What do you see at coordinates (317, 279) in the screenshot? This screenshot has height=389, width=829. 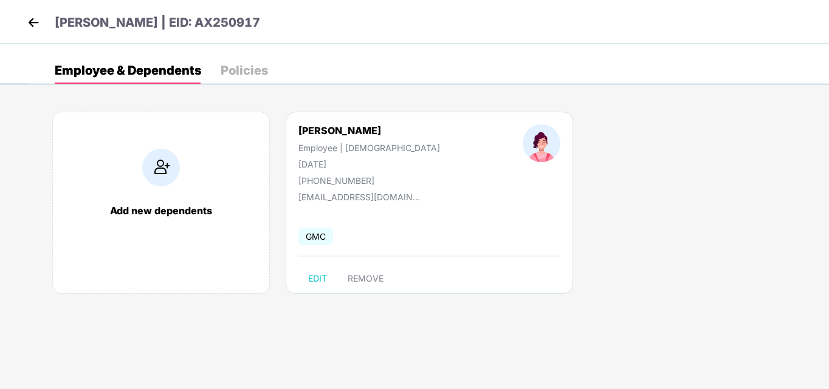 I see `span: EDIT` at bounding box center [317, 279].